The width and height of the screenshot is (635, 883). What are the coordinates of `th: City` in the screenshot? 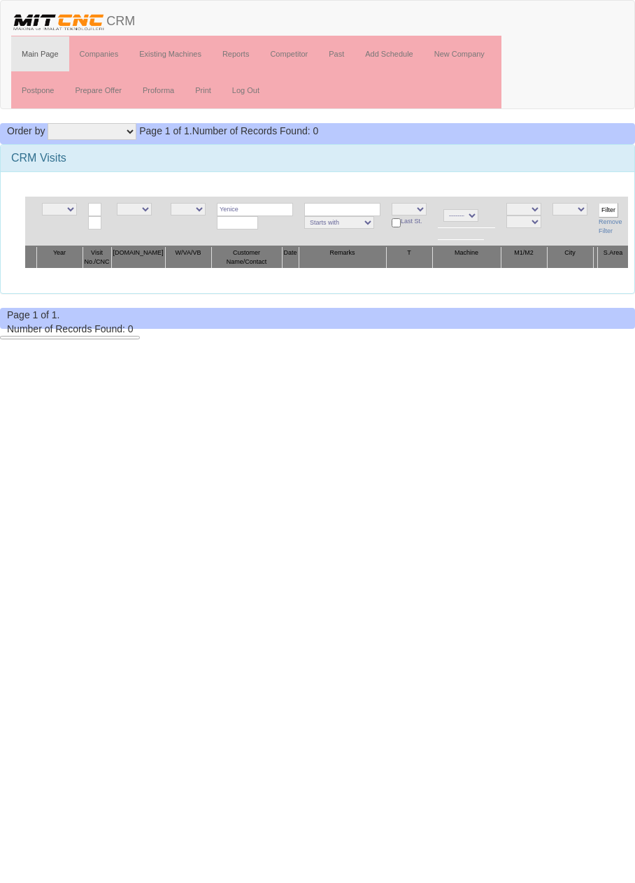 It's located at (570, 257).